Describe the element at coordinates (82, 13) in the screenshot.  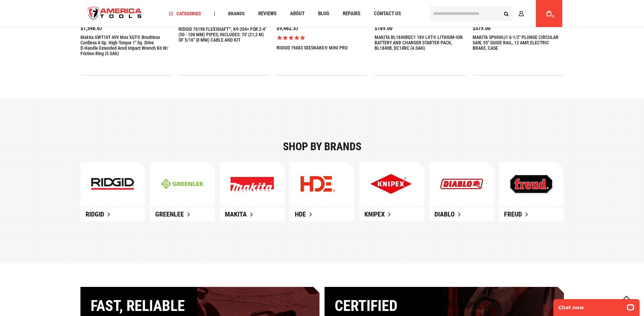
I see `button: Open LiveChat chat widget` at that location.